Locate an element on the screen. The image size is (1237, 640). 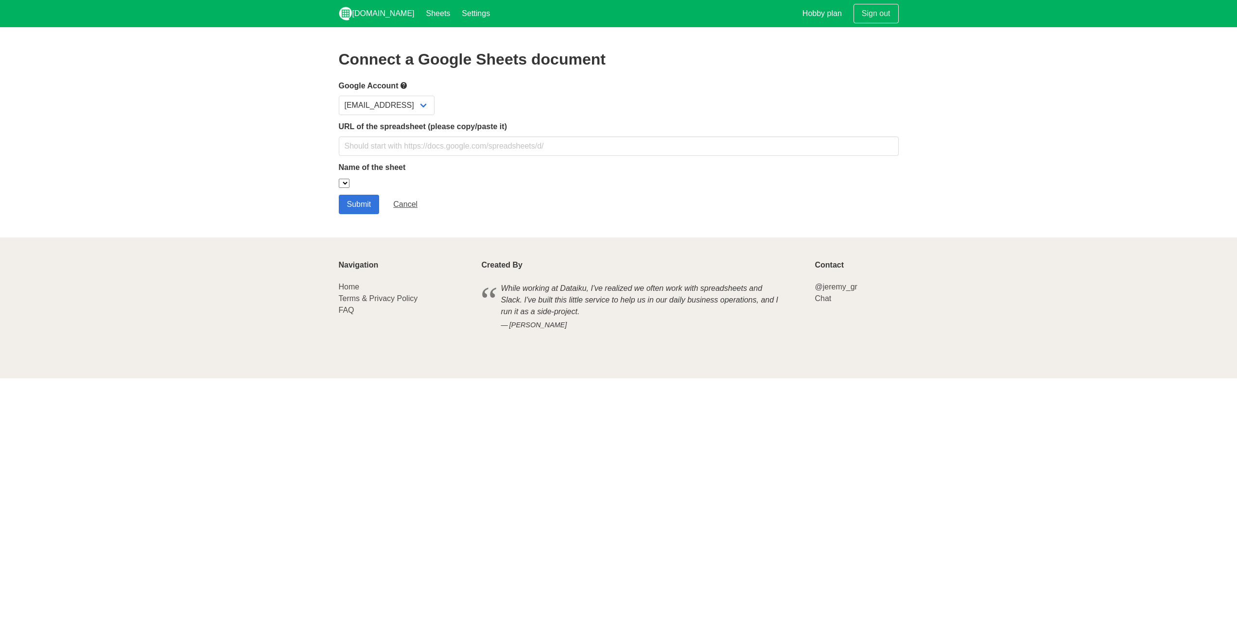
a: @jeremy_gr is located at coordinates (835, 287).